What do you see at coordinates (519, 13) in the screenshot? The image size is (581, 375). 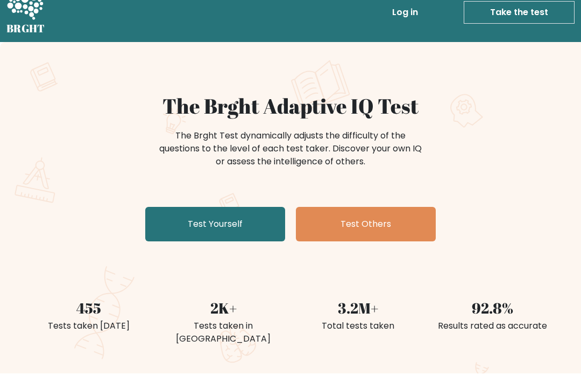 I see `a: Take the test` at bounding box center [519, 13].